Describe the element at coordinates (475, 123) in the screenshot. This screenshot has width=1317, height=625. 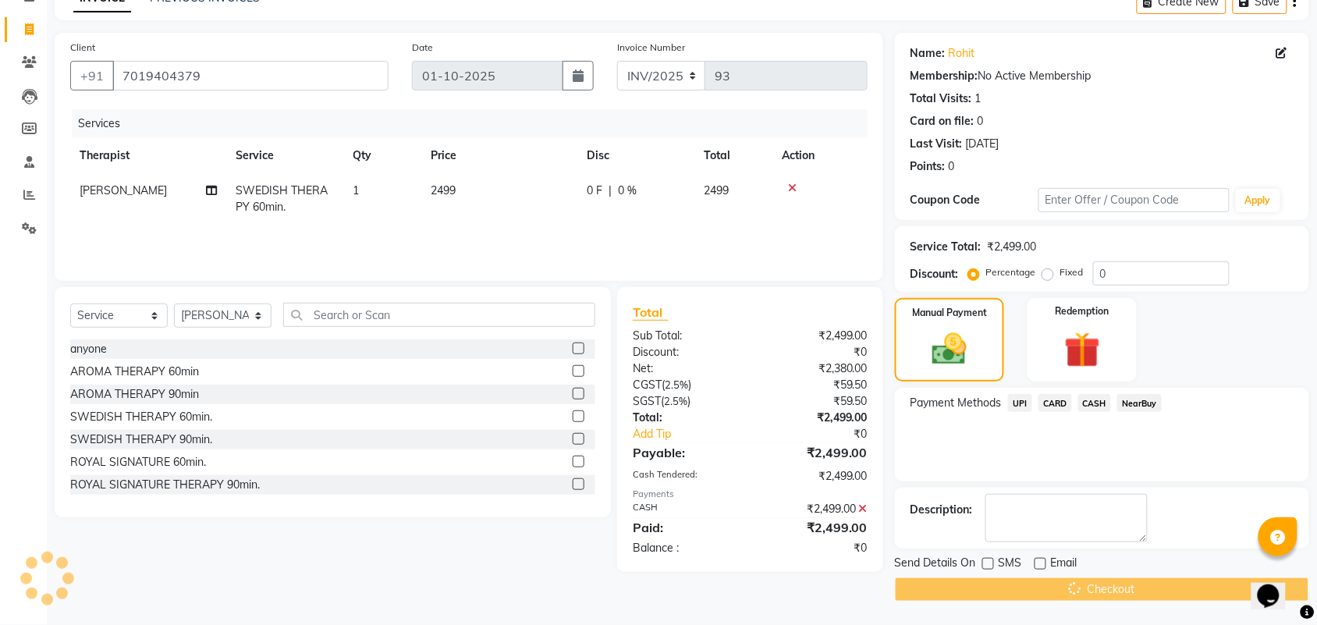
I see `div: Services` at that location.